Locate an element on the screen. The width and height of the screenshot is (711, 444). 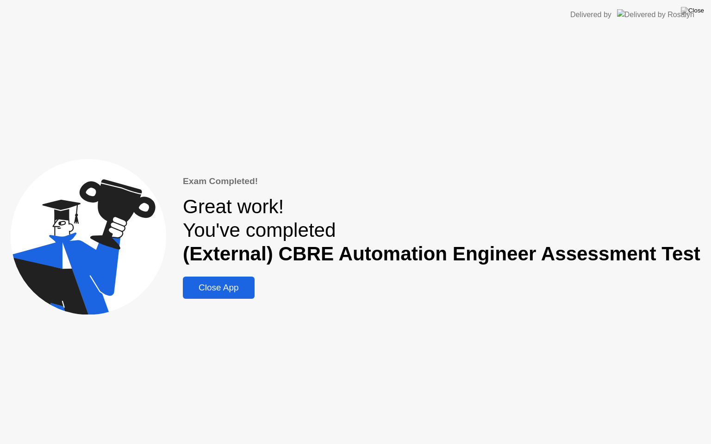
div: Close App is located at coordinates (218, 288).